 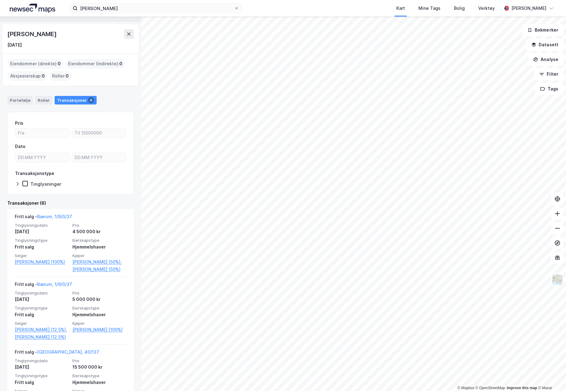 What do you see at coordinates (44, 100) in the screenshot?
I see `div: Roller` at bounding box center [44, 100].